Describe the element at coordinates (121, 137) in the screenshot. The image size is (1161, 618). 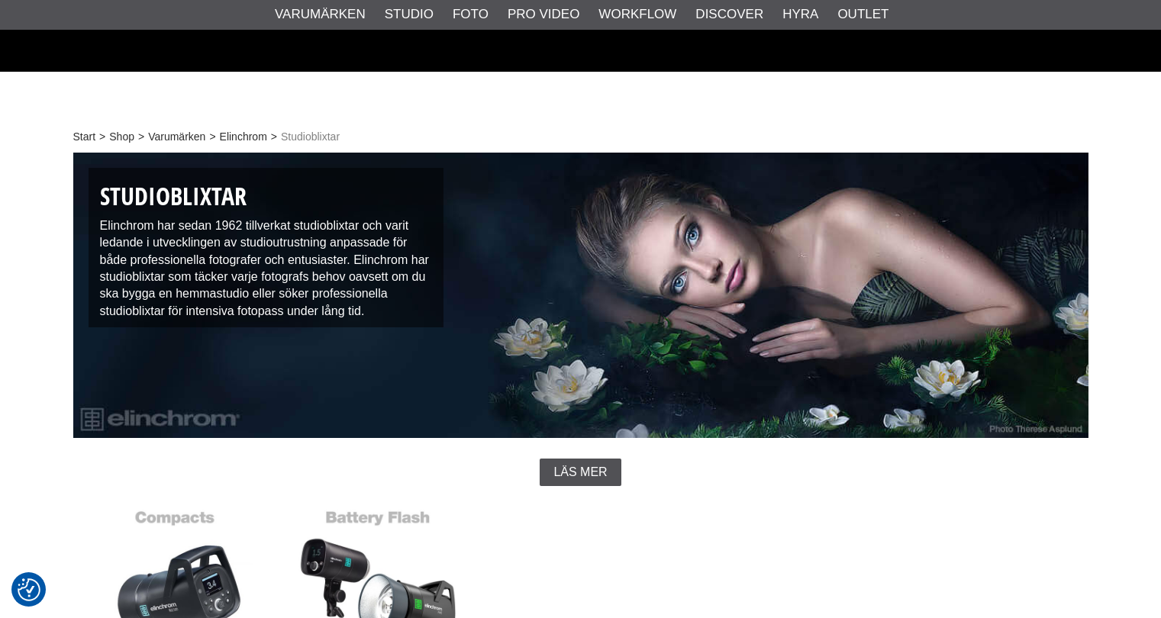
I see `a: Shop` at that location.